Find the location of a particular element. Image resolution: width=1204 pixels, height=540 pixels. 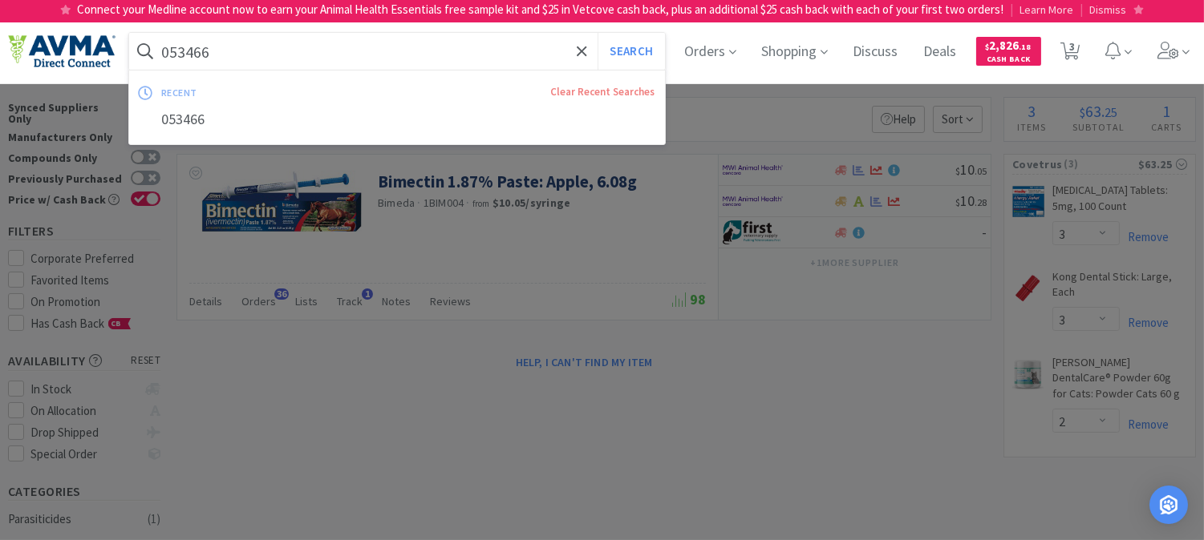

a: Discuss is located at coordinates (876, 52).